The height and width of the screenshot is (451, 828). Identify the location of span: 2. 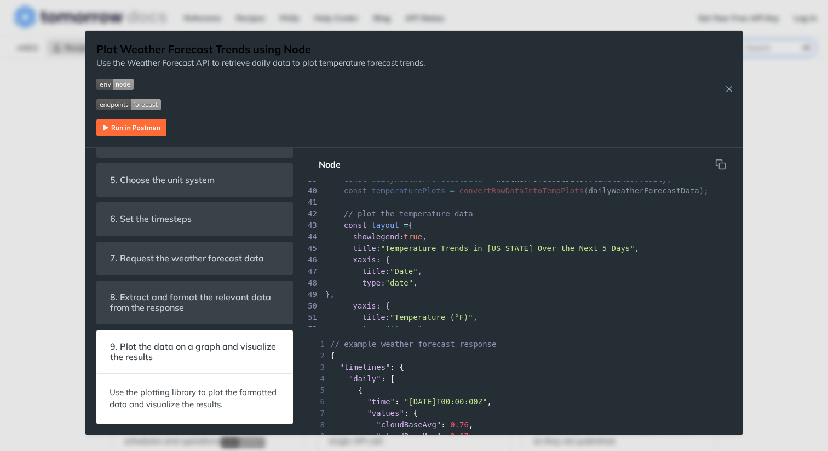
(316, 355).